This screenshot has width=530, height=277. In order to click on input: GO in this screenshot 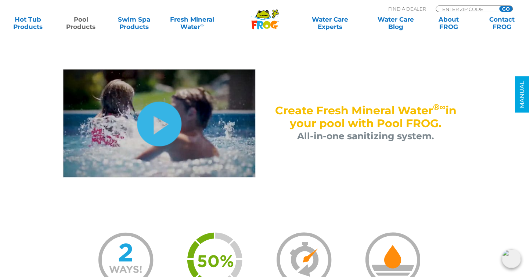, I will do `click(506, 9)`.